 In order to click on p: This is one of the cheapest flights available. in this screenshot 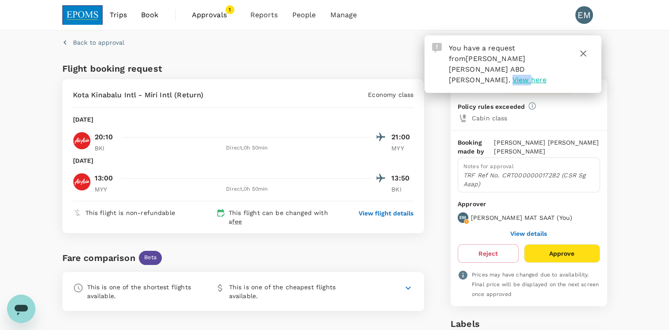, I will do `click(286, 291)`.